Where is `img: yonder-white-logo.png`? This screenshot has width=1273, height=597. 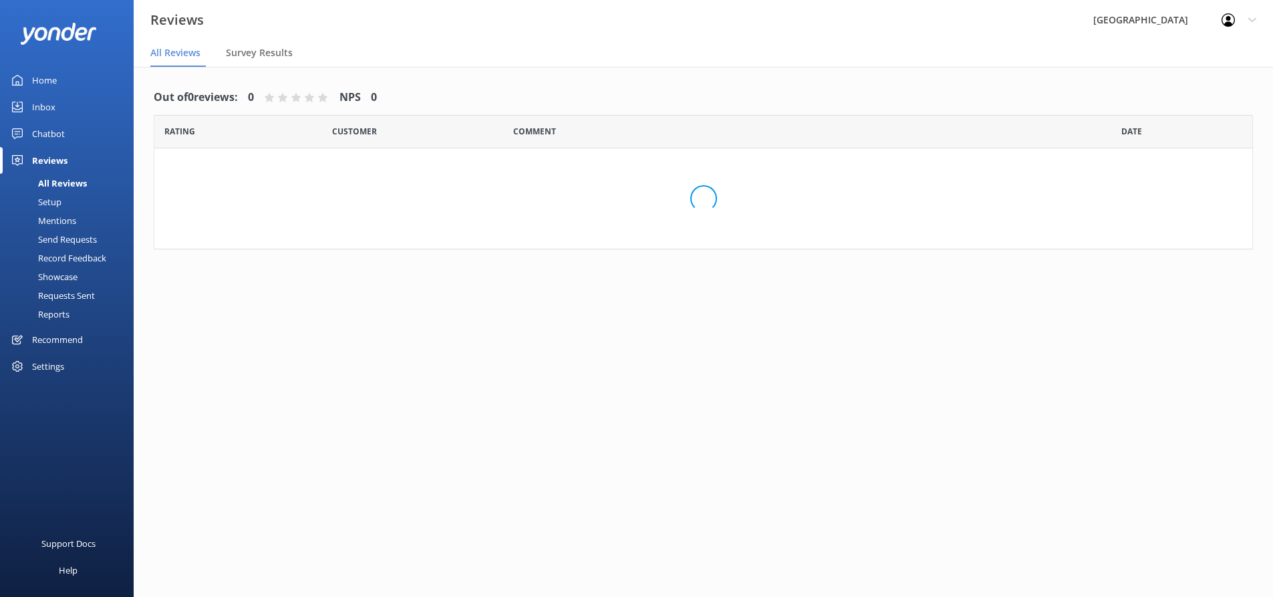 img: yonder-white-logo.png is located at coordinates (58, 33).